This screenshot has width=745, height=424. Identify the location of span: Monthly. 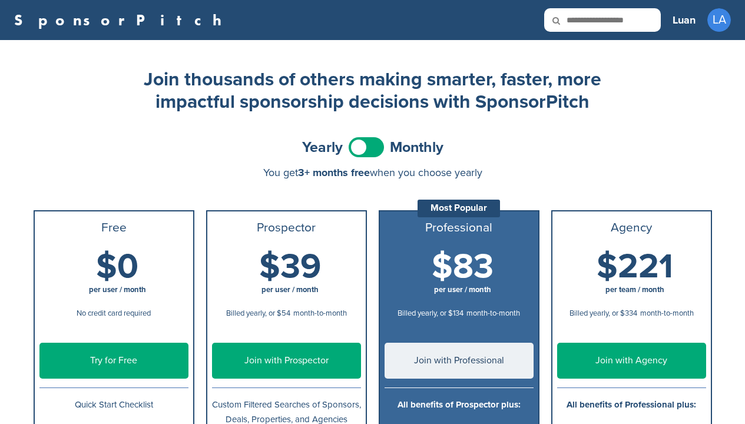
(416, 147).